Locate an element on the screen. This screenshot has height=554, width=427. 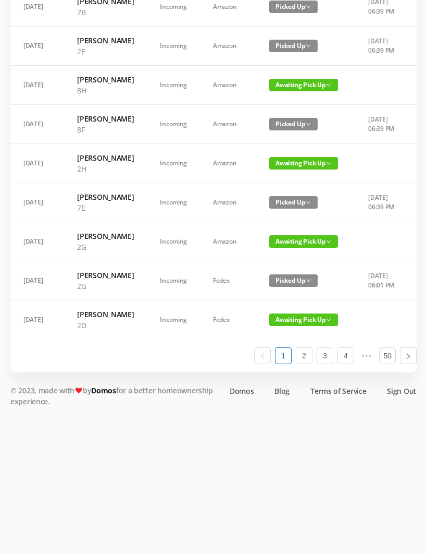
li: Previous Page is located at coordinates (263, 356).